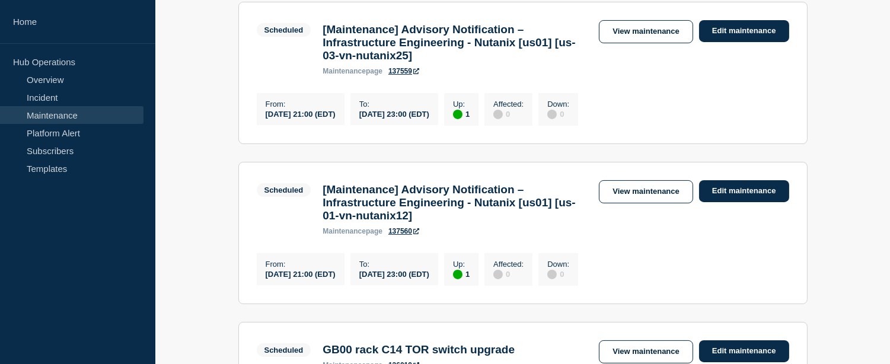  Describe the element at coordinates (404, 71) in the screenshot. I see `a: 137559` at that location.